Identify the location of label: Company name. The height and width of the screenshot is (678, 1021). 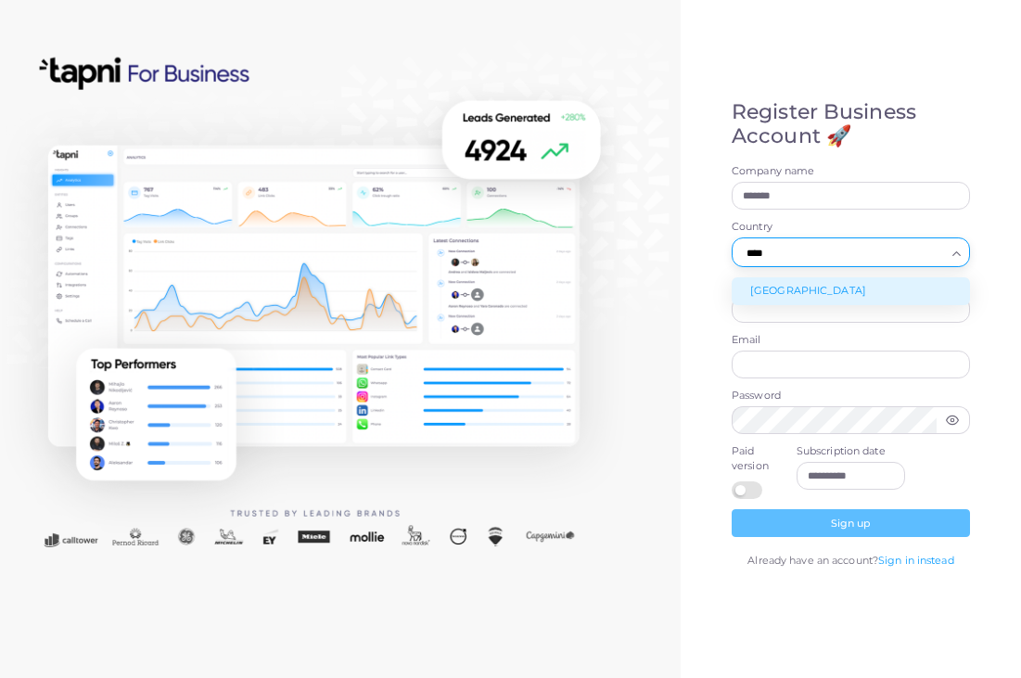
(850, 171).